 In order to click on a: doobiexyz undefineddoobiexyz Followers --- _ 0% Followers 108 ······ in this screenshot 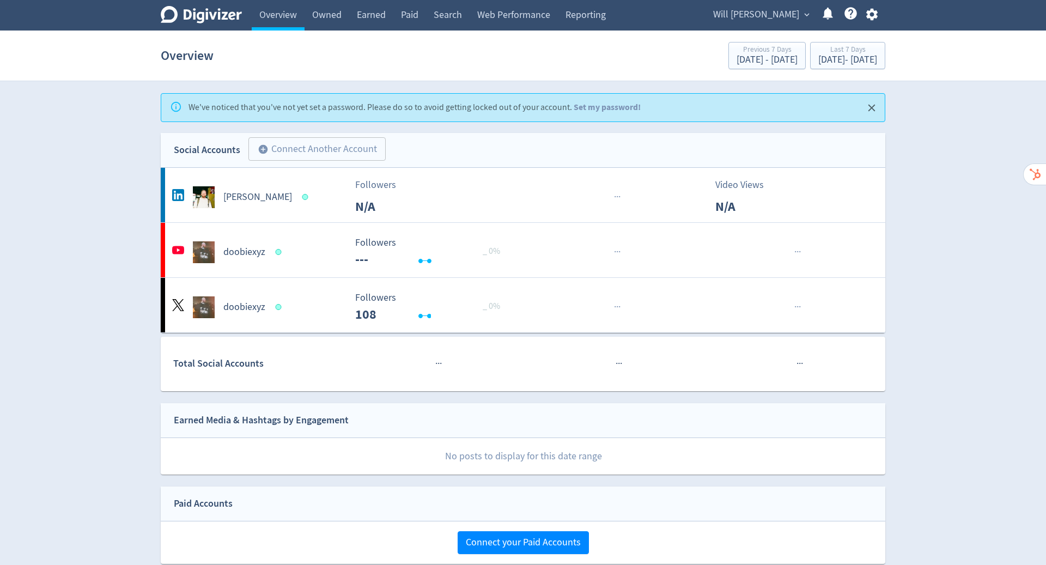, I will do `click(523, 305)`.